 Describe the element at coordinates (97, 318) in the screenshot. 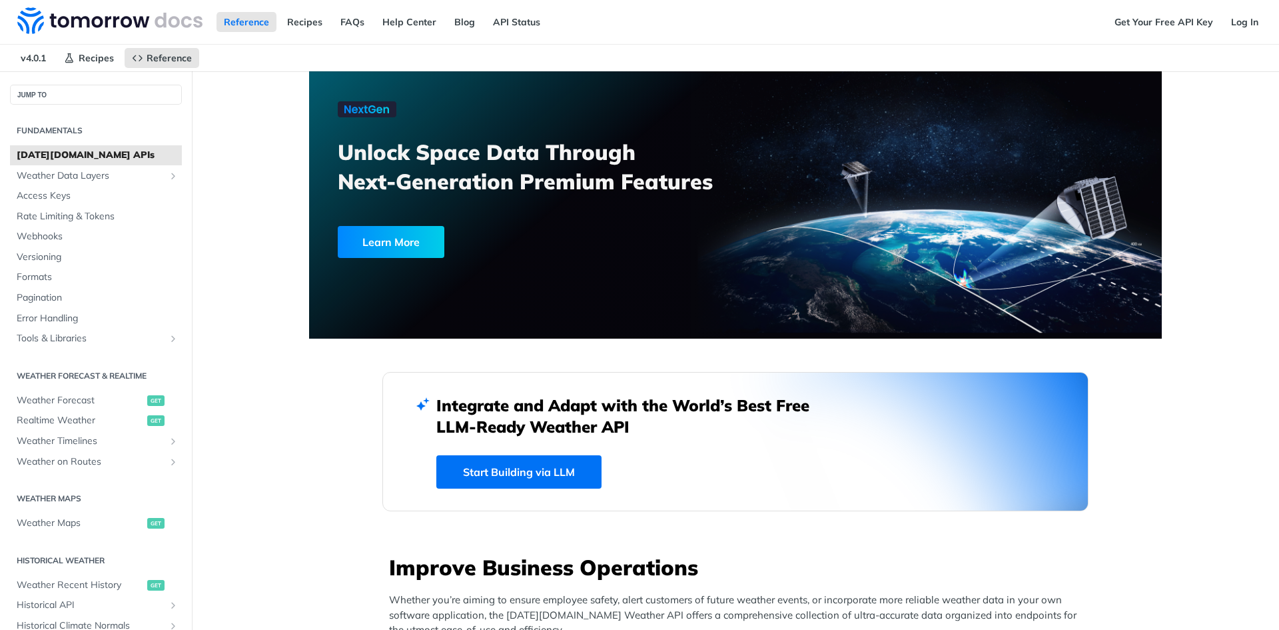

I see `span: Error Handling` at that location.